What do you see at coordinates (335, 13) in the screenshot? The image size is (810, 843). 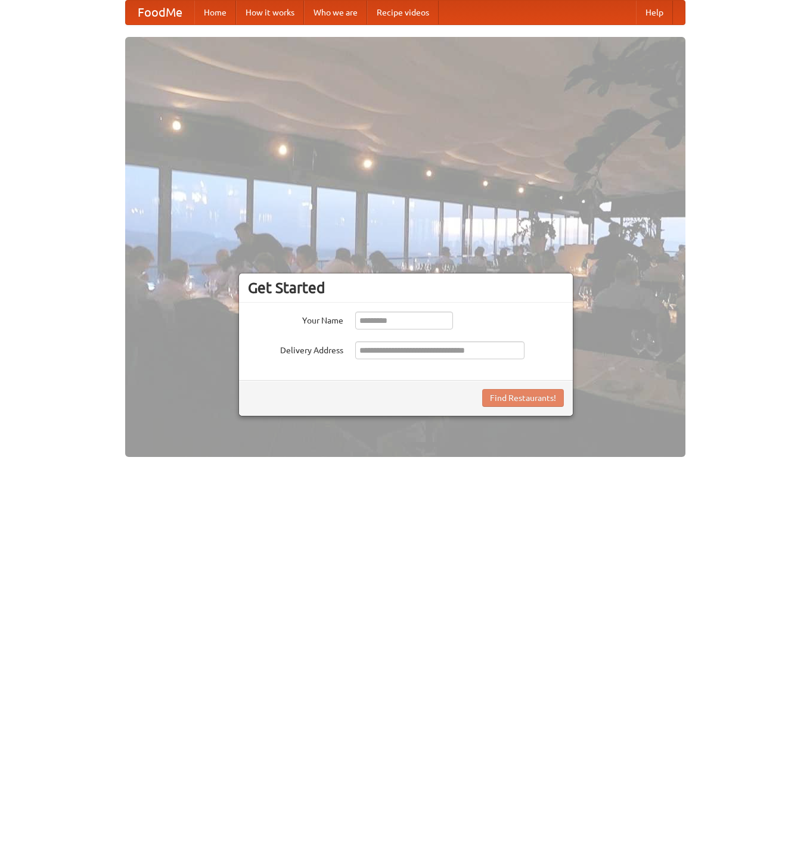 I see `a: Who we are` at bounding box center [335, 13].